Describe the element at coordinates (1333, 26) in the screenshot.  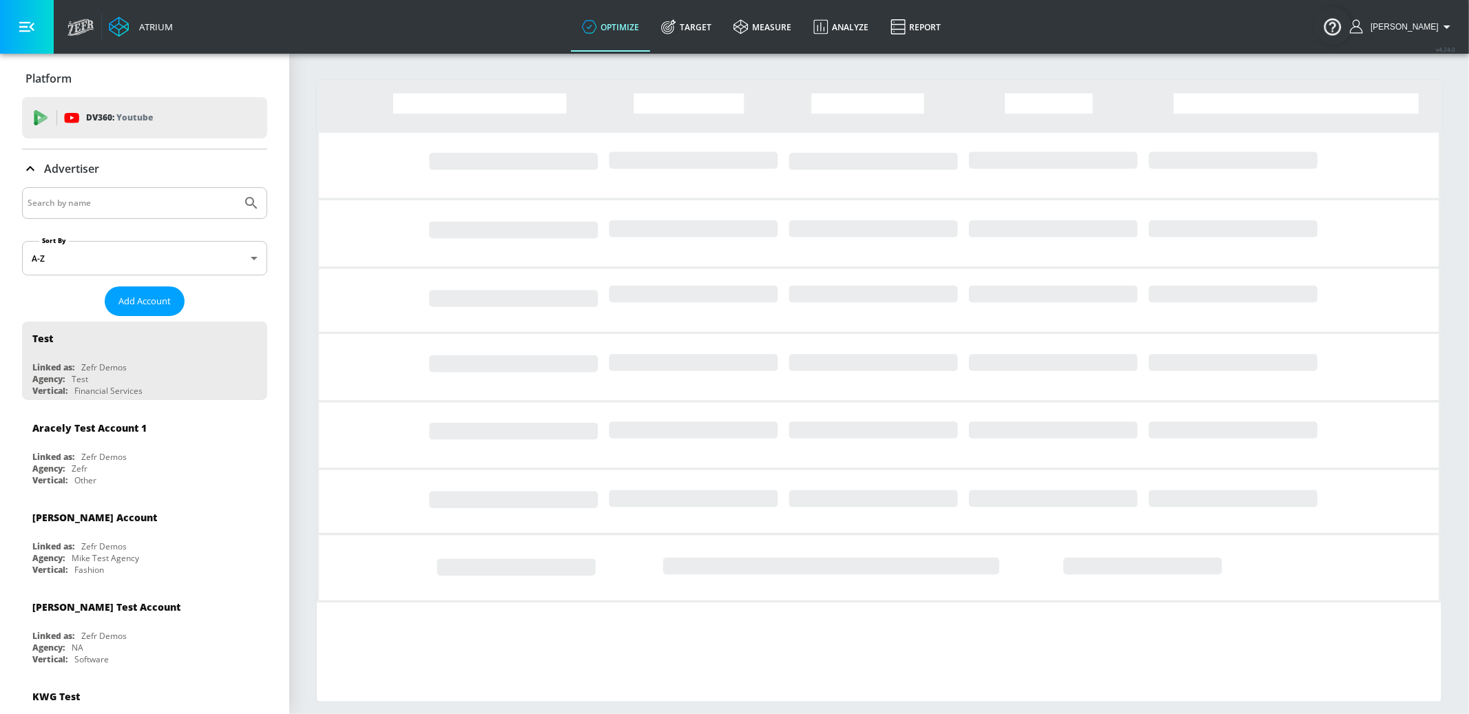
I see `button: Open Resource Center` at that location.